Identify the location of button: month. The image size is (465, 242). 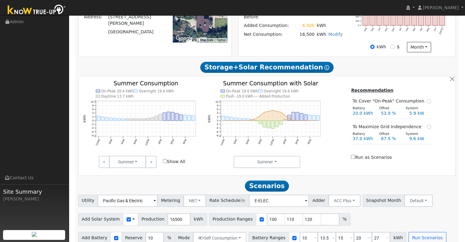
(419, 47).